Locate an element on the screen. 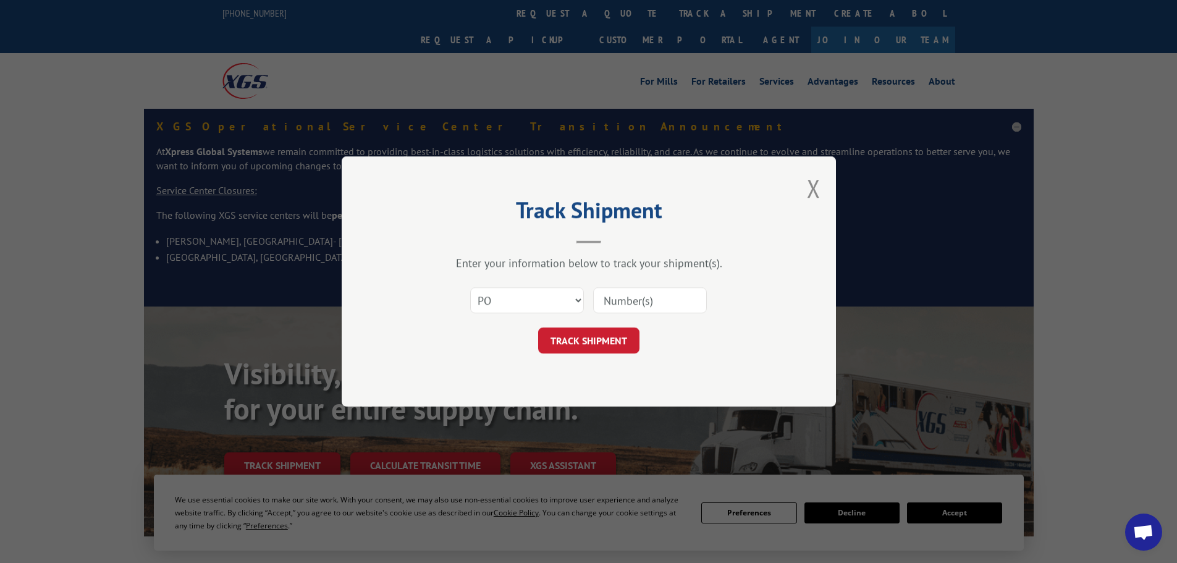 Image resolution: width=1177 pixels, height=563 pixels. button: TRACK SHIPMENT is located at coordinates (589, 340).